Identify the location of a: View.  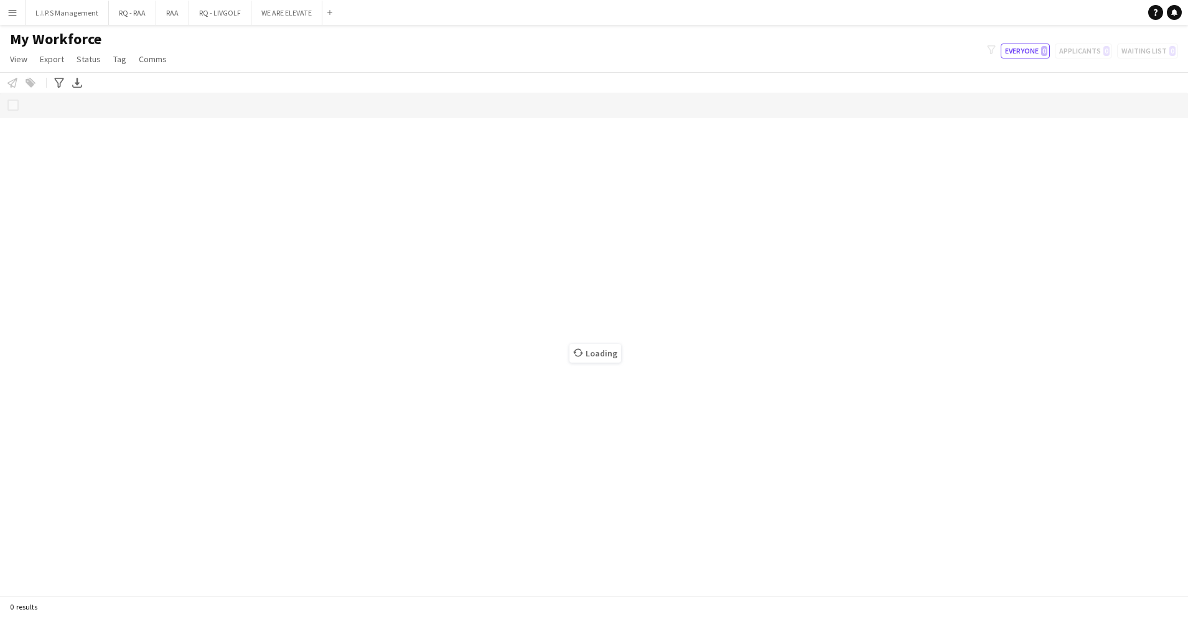
(19, 59).